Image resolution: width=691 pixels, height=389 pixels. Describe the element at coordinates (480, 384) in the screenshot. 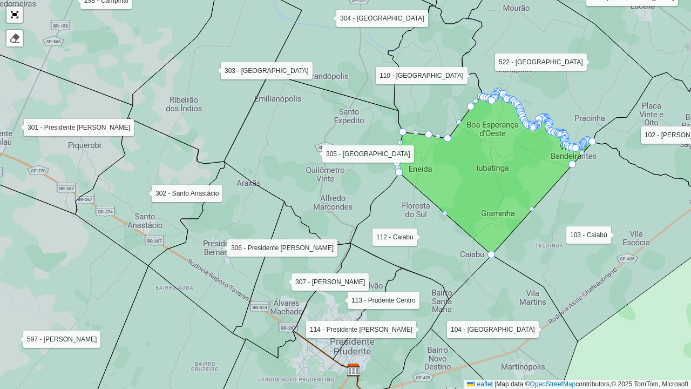

I see `a: Leaflet` at that location.